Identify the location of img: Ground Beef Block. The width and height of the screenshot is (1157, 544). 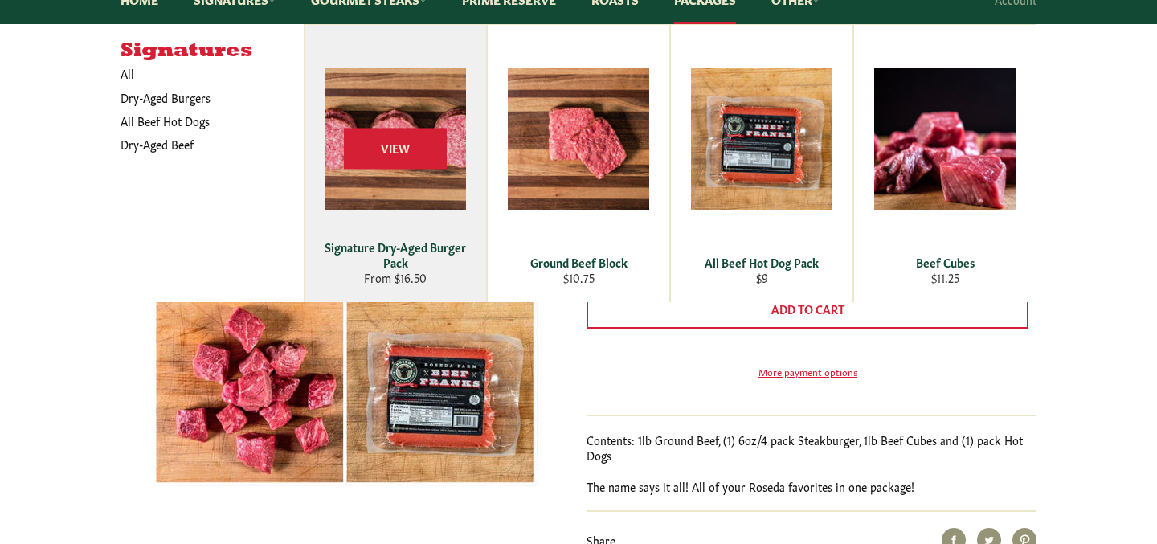
(578, 139).